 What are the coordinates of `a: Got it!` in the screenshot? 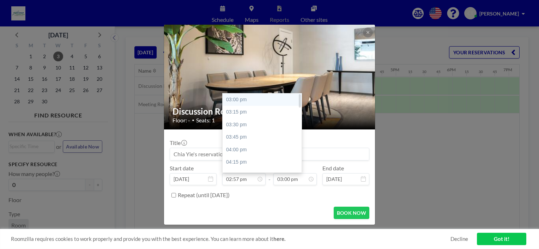 It's located at (501, 239).